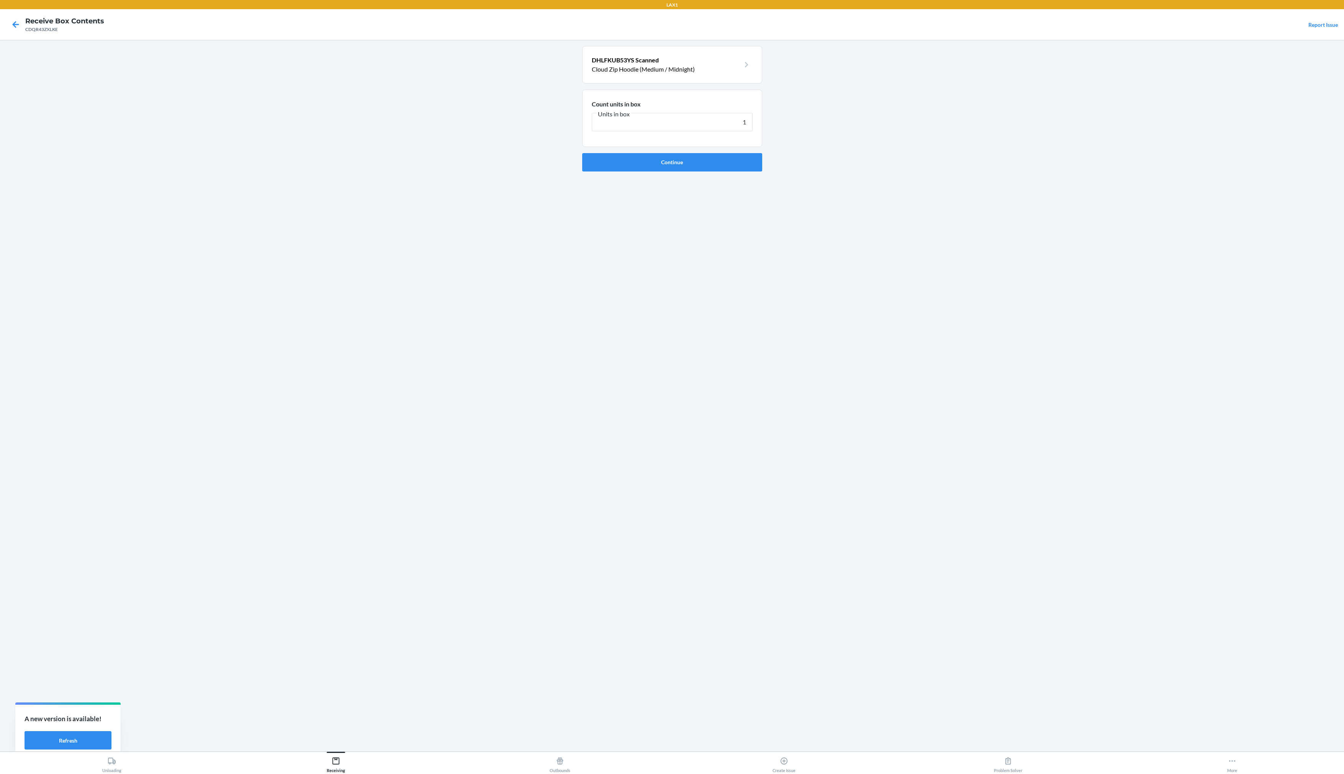  What do you see at coordinates (672, 65) in the screenshot?
I see `a: DHLFKUB53YS ScannedCloud Zip Hoodie (Medium / Midnight)` at bounding box center [672, 65].